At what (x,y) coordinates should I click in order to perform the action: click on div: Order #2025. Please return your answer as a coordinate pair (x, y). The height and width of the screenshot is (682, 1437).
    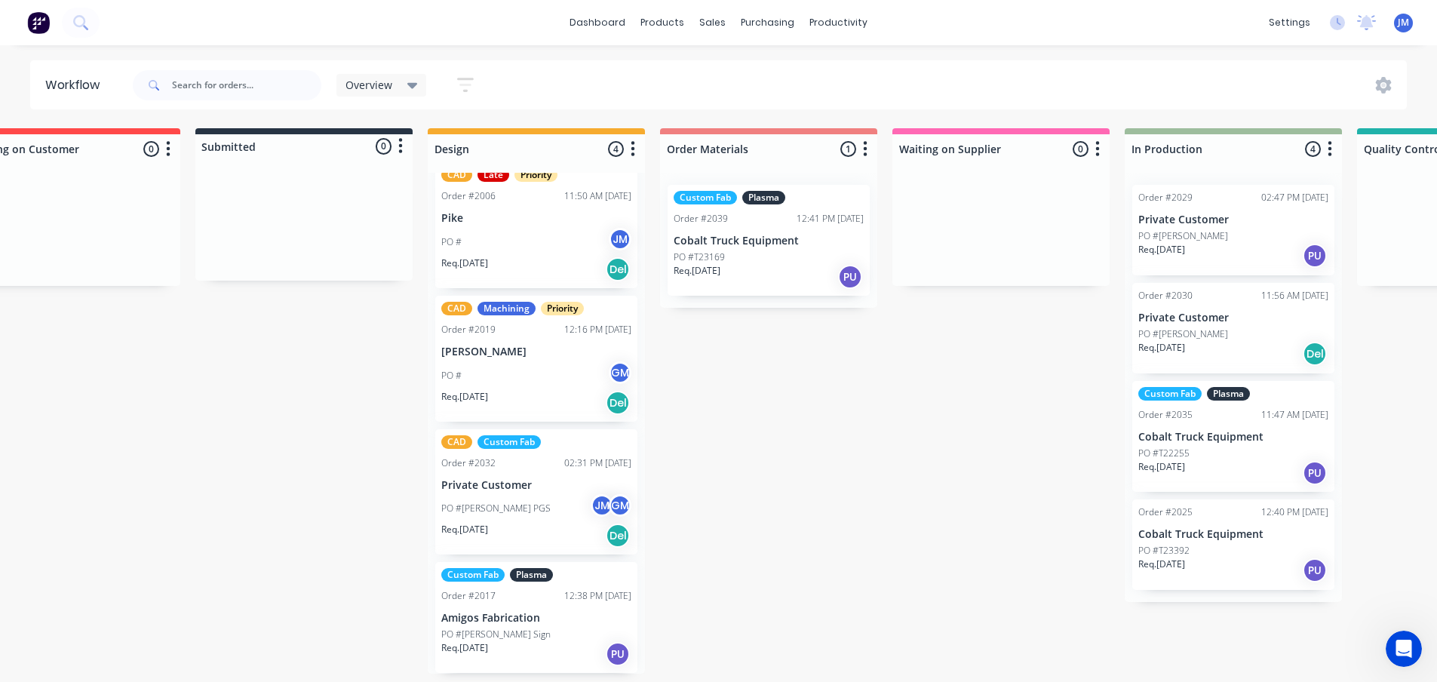
    Looking at the image, I should click on (1166, 512).